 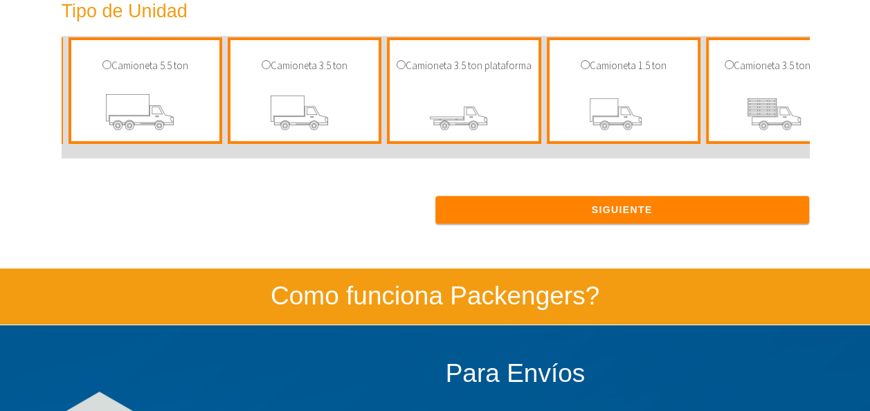 What do you see at coordinates (305, 66) in the screenshot?
I see `p: Camioneta 3.5 ton` at bounding box center [305, 66].